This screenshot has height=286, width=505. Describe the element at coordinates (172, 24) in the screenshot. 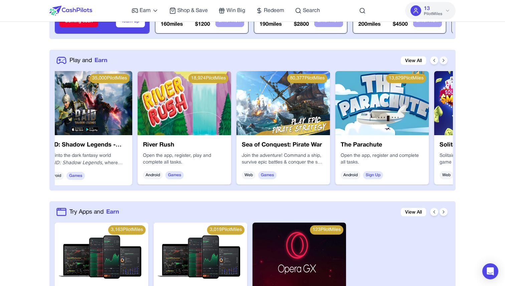

I see `p: 160 miles` at that location.